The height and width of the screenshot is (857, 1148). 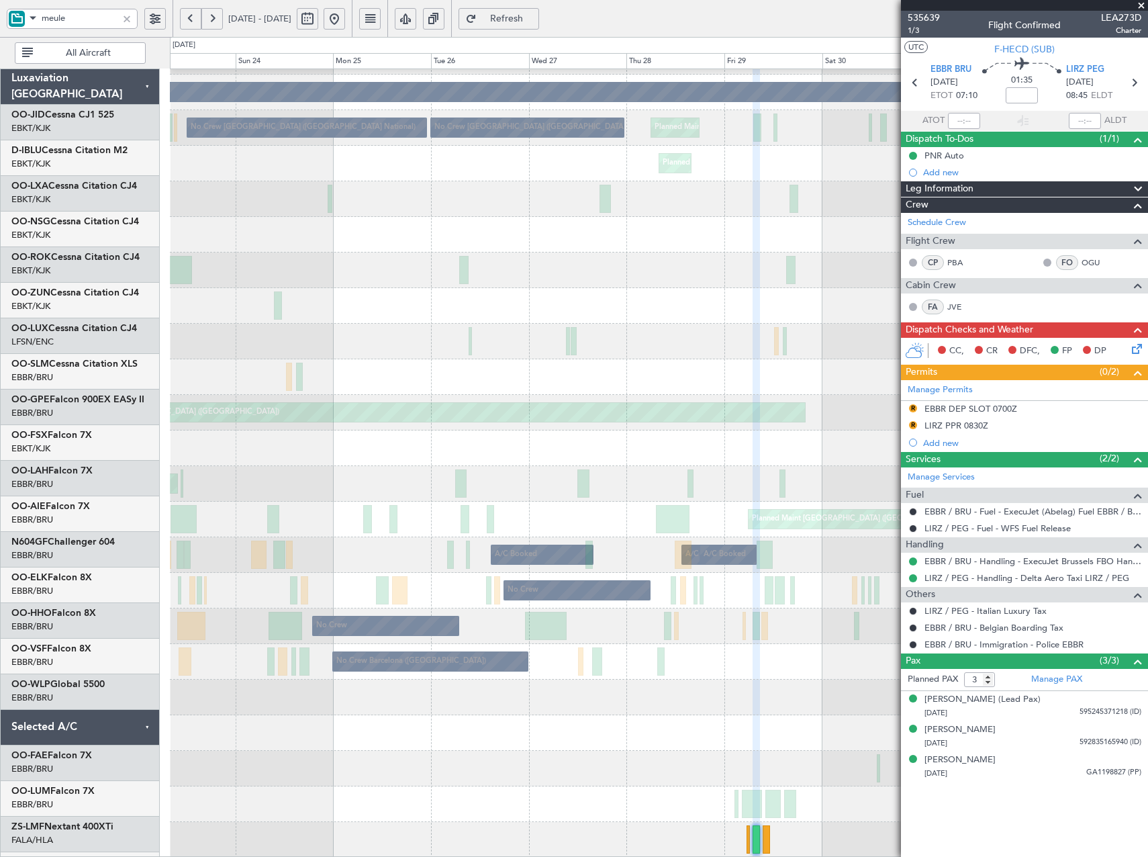 I want to click on a: OO-FSXFalcon 7X, so click(x=52, y=435).